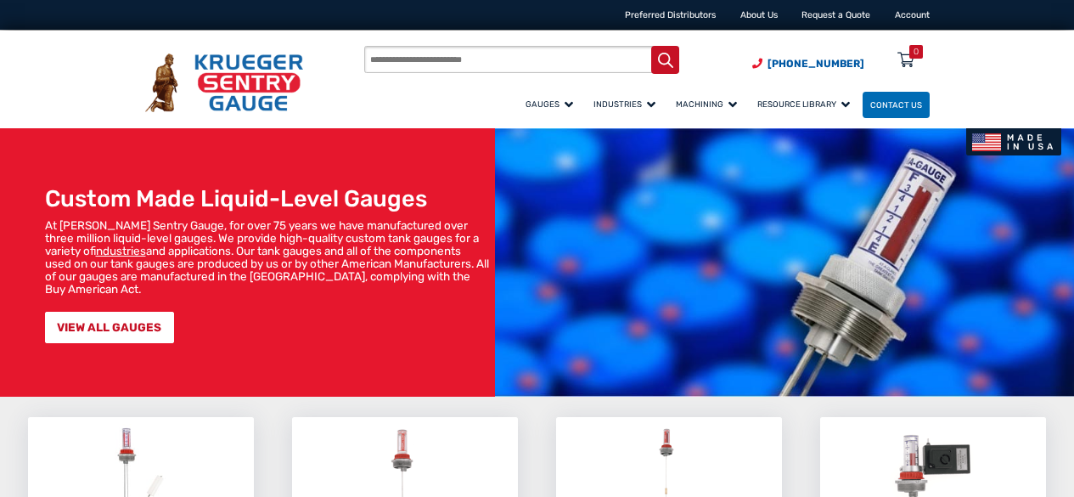  I want to click on a: VIEW ALL GAUGES, so click(110, 327).